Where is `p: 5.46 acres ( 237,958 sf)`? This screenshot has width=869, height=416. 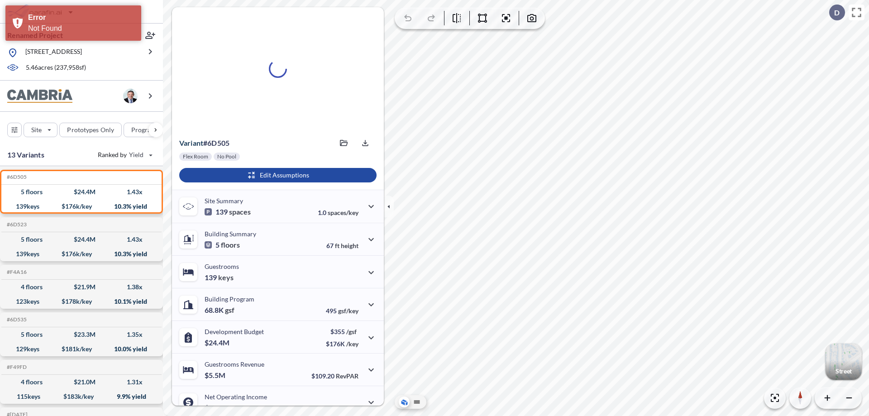 p: 5.46 acres ( 237,958 sf) is located at coordinates (56, 68).